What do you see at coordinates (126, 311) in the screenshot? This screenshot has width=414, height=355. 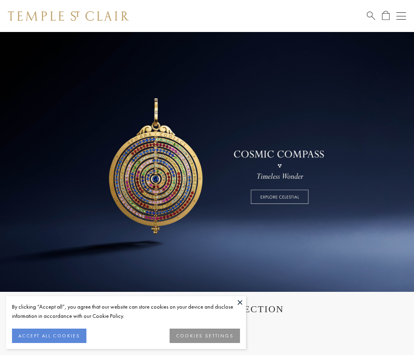 I see `div: By clicking “Accept all”, you agree that our website can store cookies on your device and disclos...` at bounding box center [126, 311].